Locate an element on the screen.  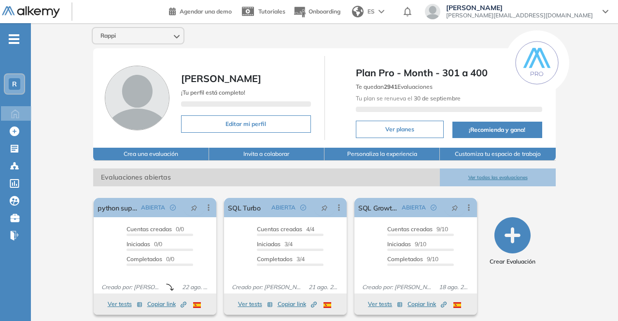
button: Personaliza la experiencia is located at coordinates (382, 154).